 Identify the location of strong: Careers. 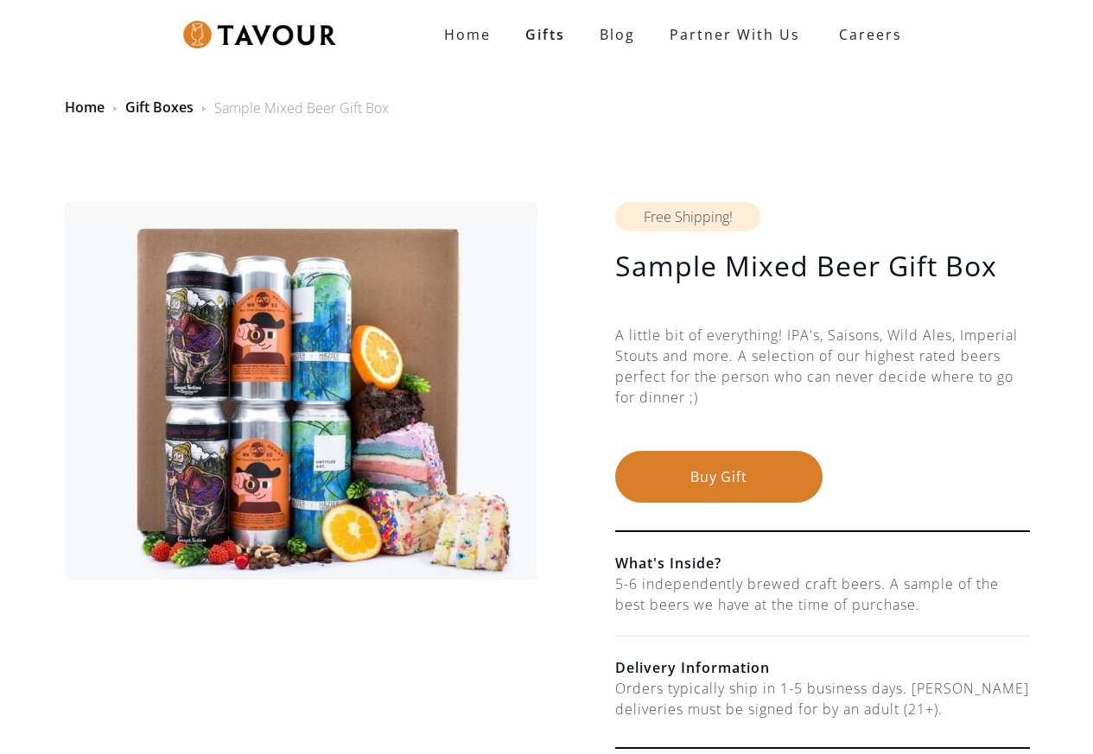
(870, 35).